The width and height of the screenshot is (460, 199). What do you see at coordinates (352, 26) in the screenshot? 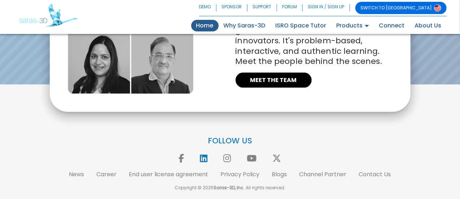
I see `a: Products` at bounding box center [352, 26].